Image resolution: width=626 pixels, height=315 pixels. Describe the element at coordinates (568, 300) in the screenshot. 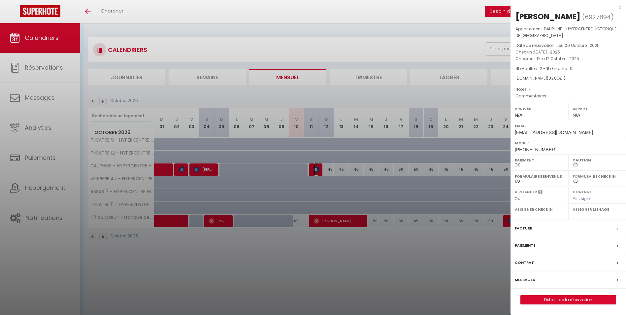

I see `button: Détails de la réservation` at that location.